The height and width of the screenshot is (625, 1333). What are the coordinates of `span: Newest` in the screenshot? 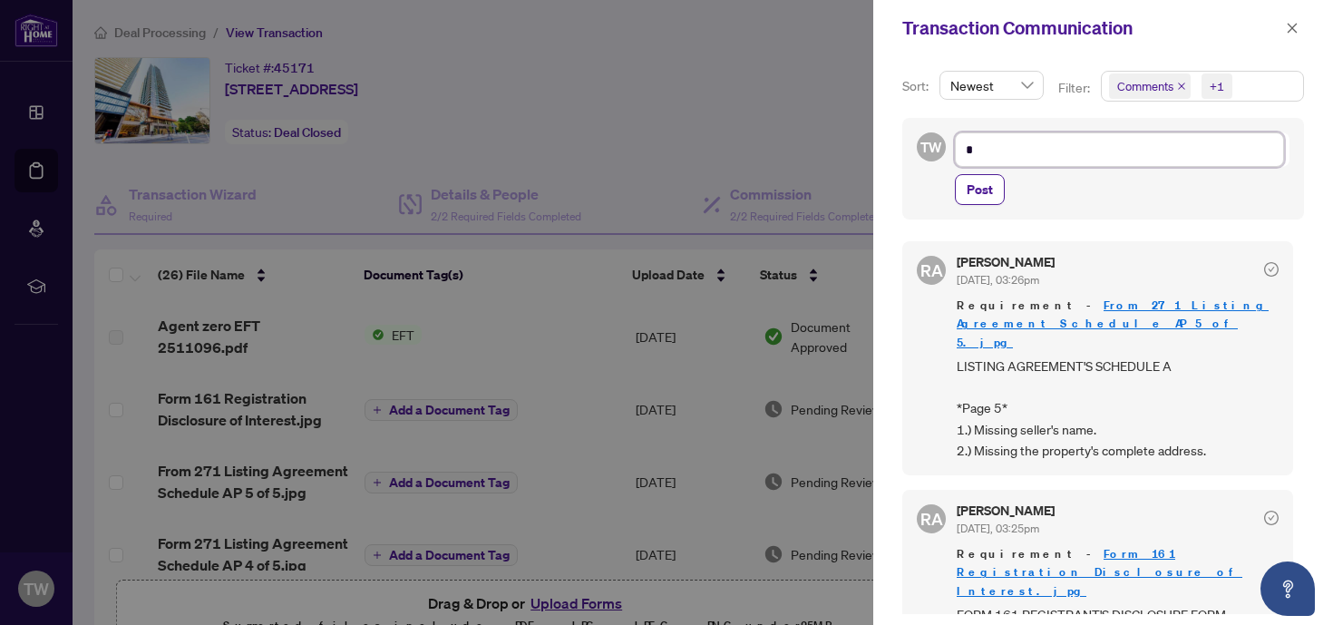 It's located at (991, 85).